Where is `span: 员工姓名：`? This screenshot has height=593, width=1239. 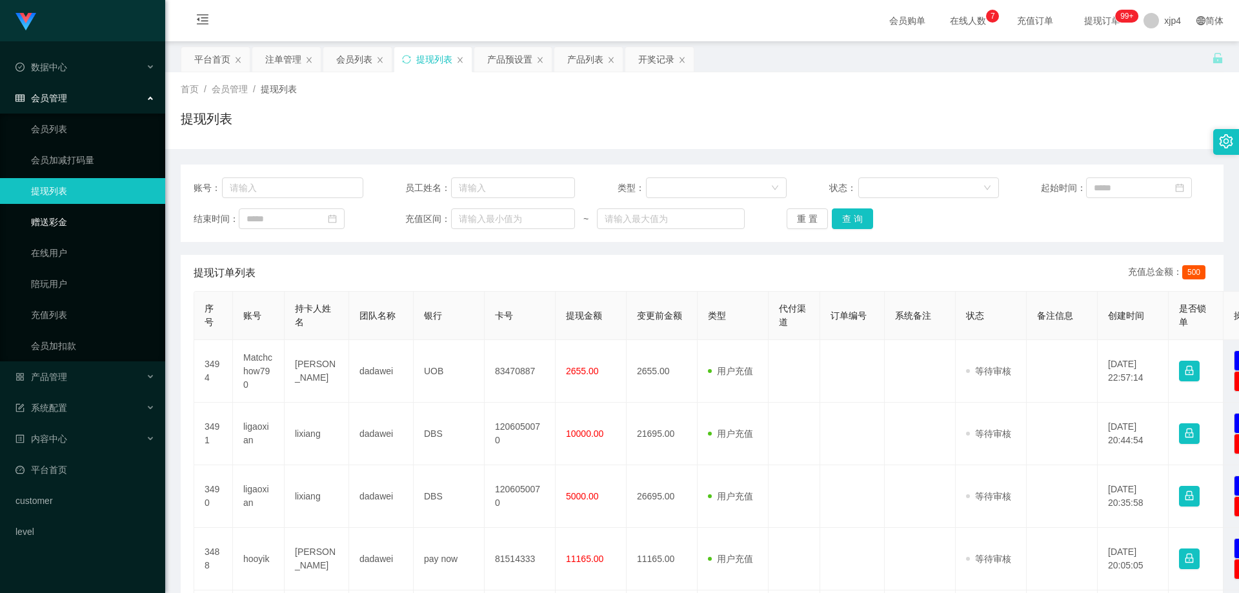 span: 员工姓名： is located at coordinates (428, 188).